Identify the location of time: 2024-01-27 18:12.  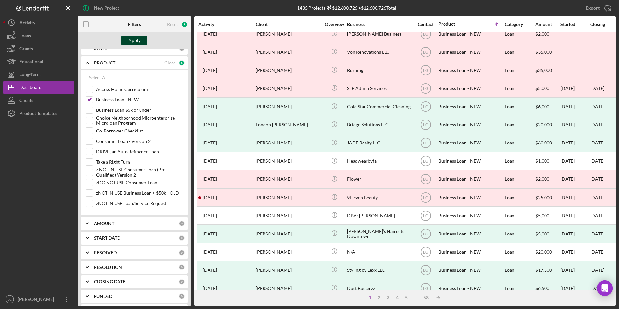
(210, 198).